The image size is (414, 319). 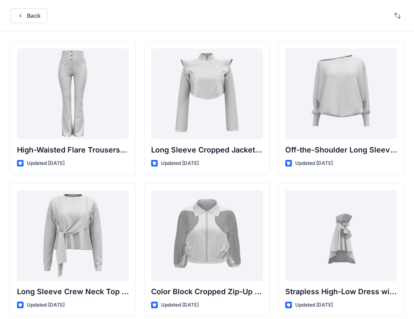 What do you see at coordinates (341, 236) in the screenshot?
I see `a: Strapless High-Low Dress with Side Bow Detail` at bounding box center [341, 236].